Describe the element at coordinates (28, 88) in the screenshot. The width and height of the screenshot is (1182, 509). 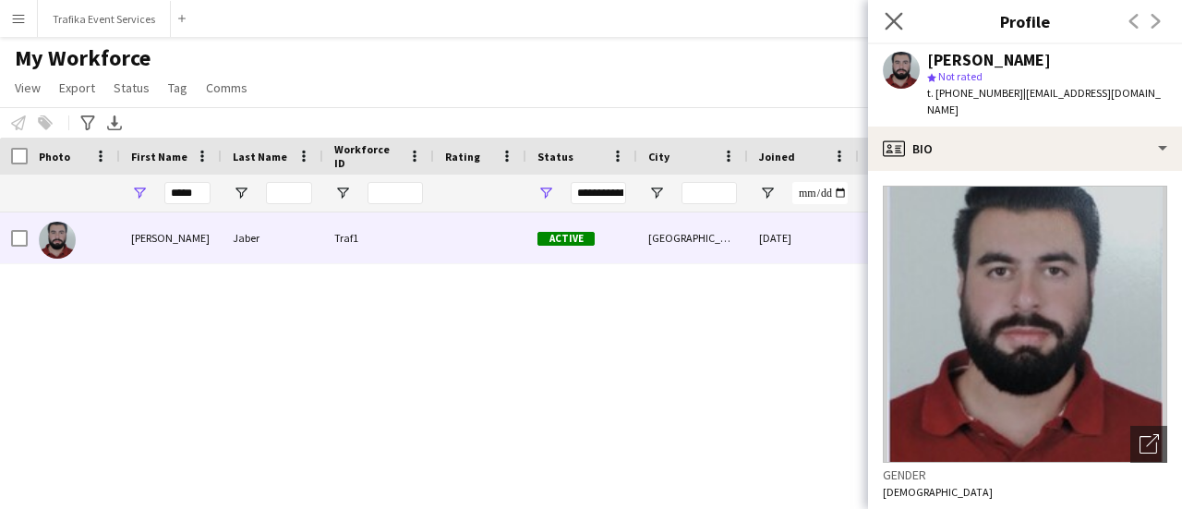
I see `a: View` at that location.